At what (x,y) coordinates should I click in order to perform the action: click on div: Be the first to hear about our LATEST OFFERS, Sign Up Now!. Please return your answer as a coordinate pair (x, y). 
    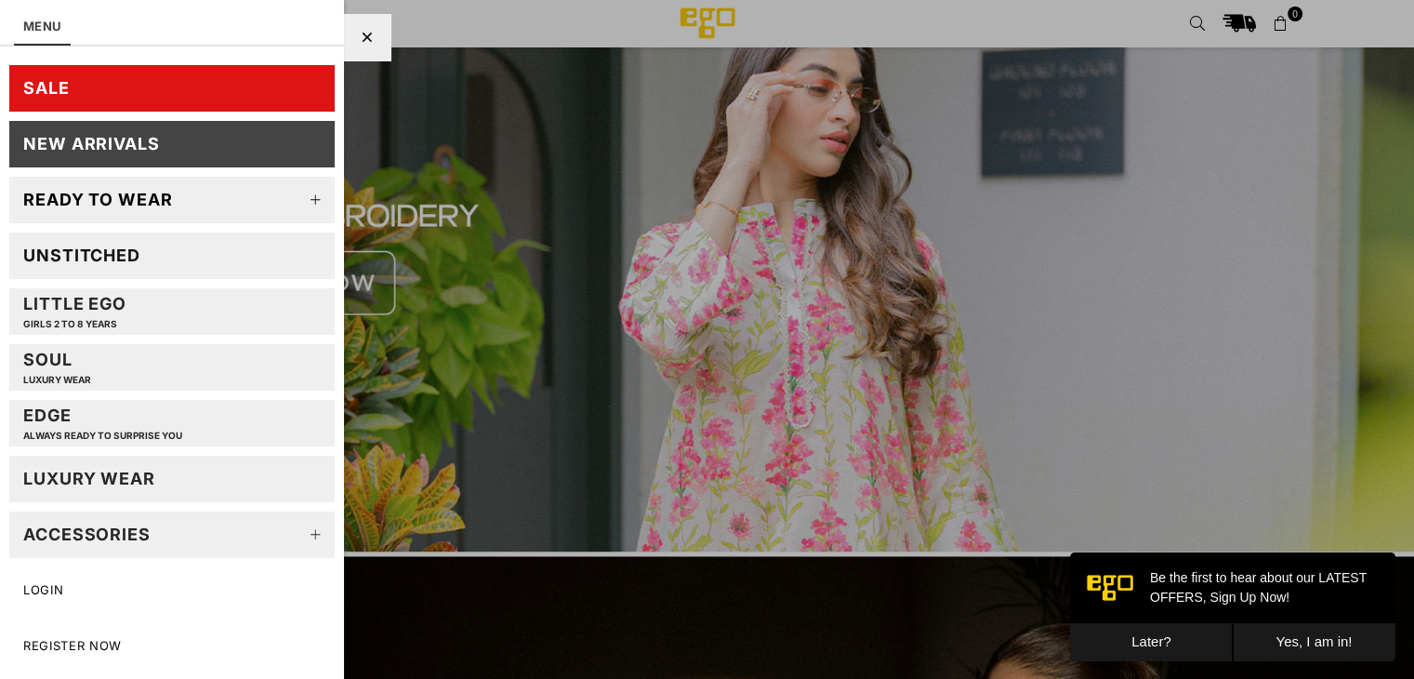
    Looking at the image, I should click on (193, 35).